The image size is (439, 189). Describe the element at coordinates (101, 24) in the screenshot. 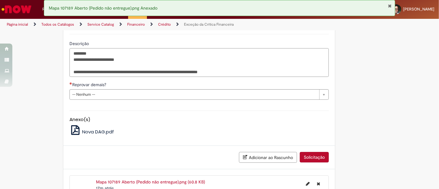

I see `a: Service Catalog` at that location.